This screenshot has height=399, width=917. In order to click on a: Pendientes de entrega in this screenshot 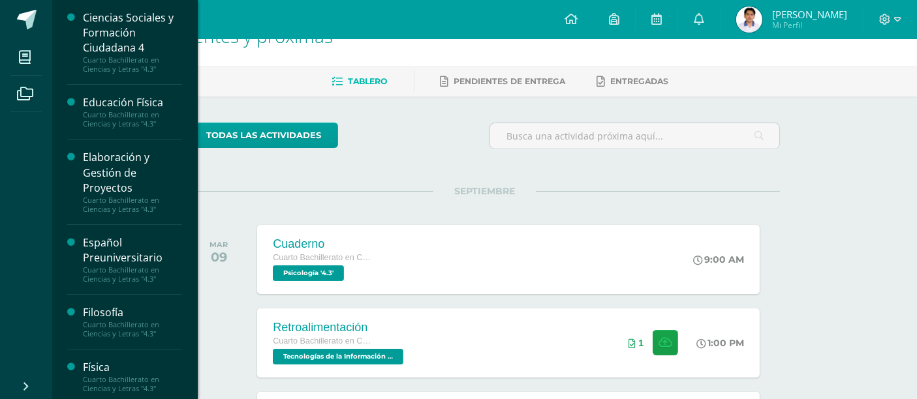, I will do `click(503, 82)`.